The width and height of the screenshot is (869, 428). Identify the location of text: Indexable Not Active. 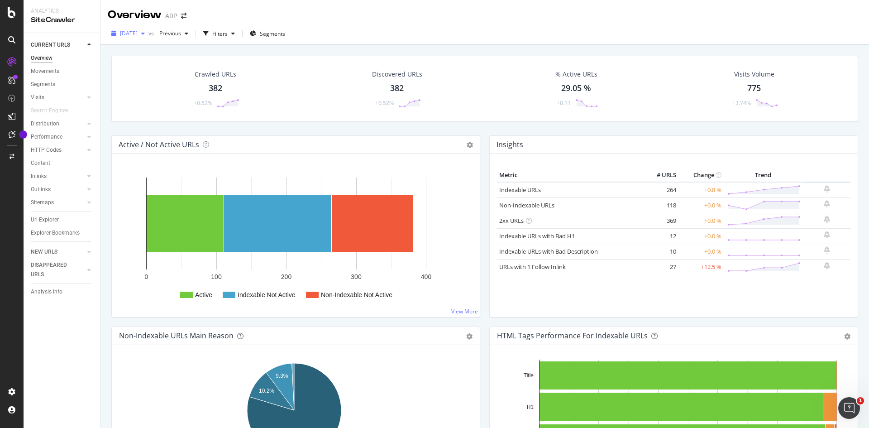
(266, 295).